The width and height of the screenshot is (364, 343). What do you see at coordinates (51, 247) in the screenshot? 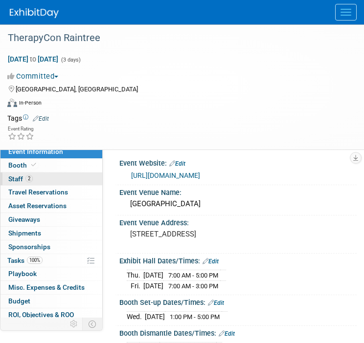
I see `a: Sponsorships` at bounding box center [51, 247].